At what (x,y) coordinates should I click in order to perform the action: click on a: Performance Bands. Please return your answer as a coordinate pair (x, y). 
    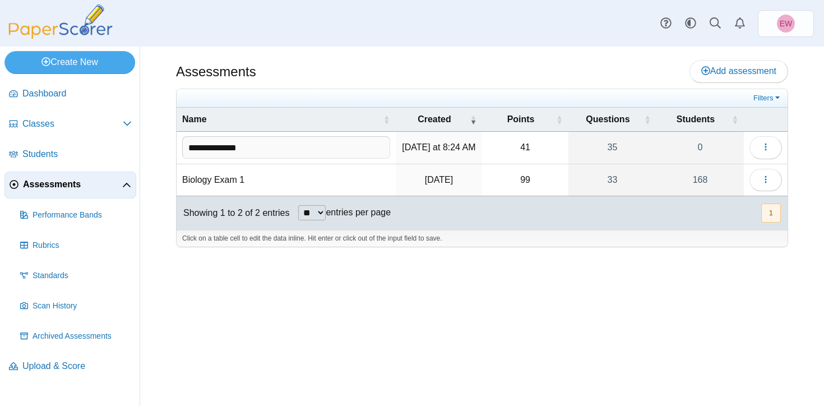
    Looking at the image, I should click on (76, 215).